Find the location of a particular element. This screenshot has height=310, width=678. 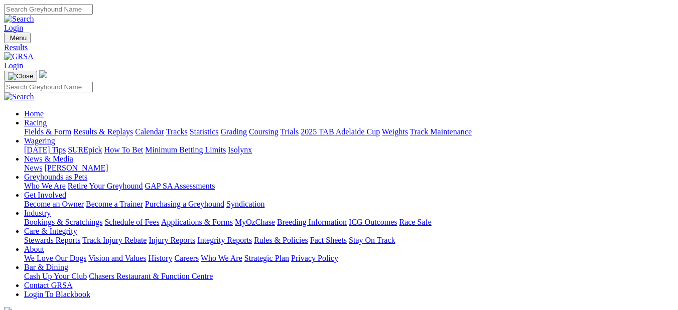

a: News & Media is located at coordinates (49, 158).